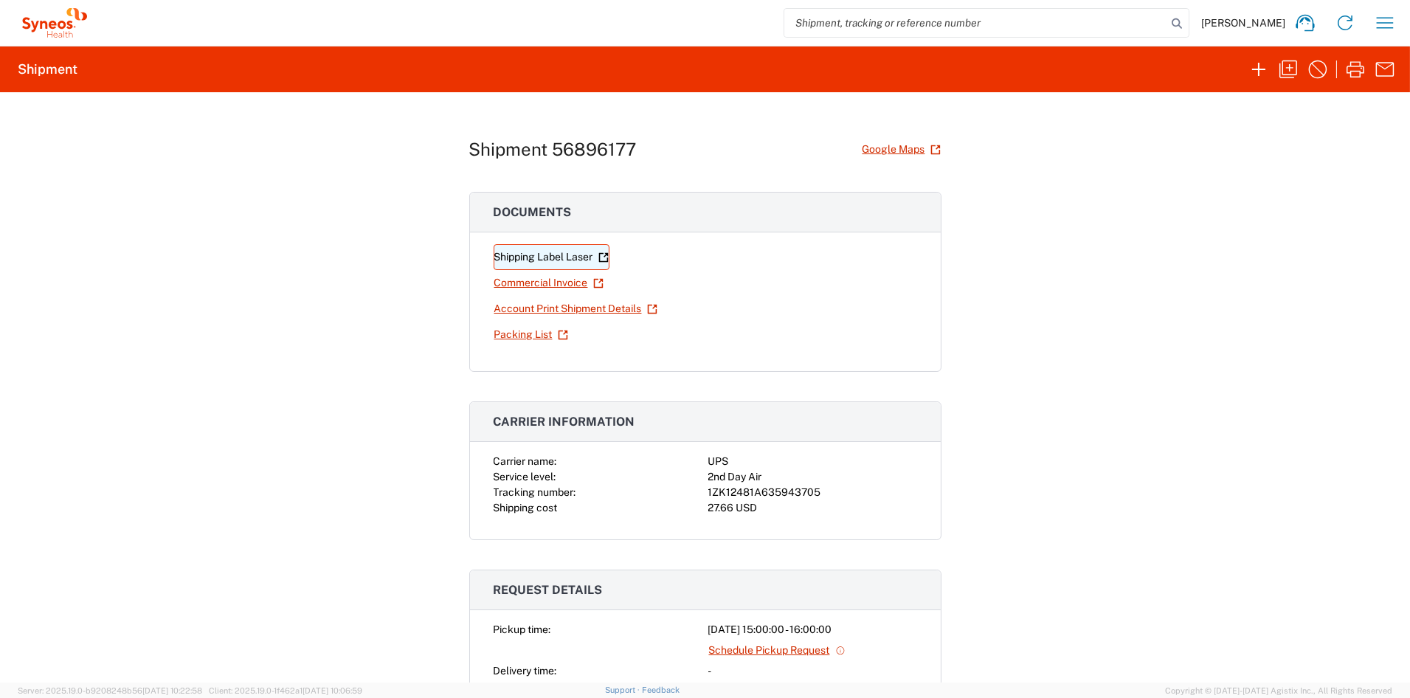 Image resolution: width=1410 pixels, height=698 pixels. What do you see at coordinates (535, 492) in the screenshot?
I see `span: Tracking number:` at bounding box center [535, 492].